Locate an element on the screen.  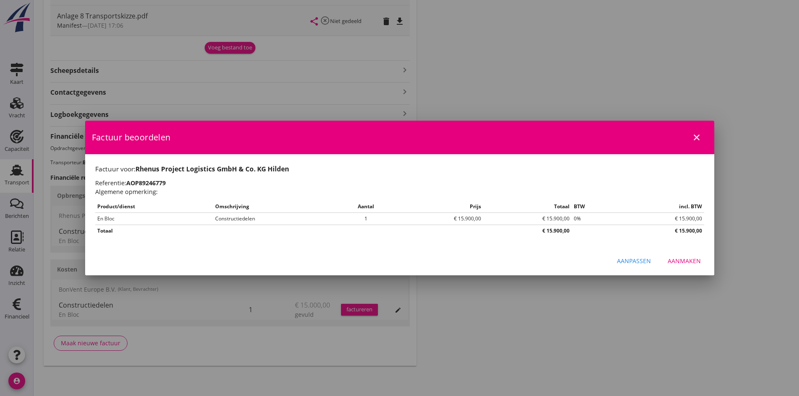
h1: Factuur voor: is located at coordinates (400, 169).